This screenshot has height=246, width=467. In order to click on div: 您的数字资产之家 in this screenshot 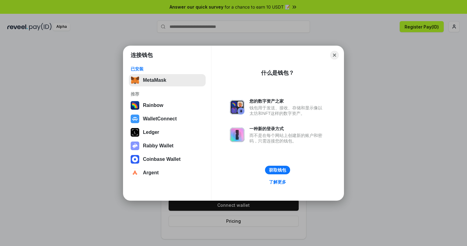, I will do `click(288, 101)`.